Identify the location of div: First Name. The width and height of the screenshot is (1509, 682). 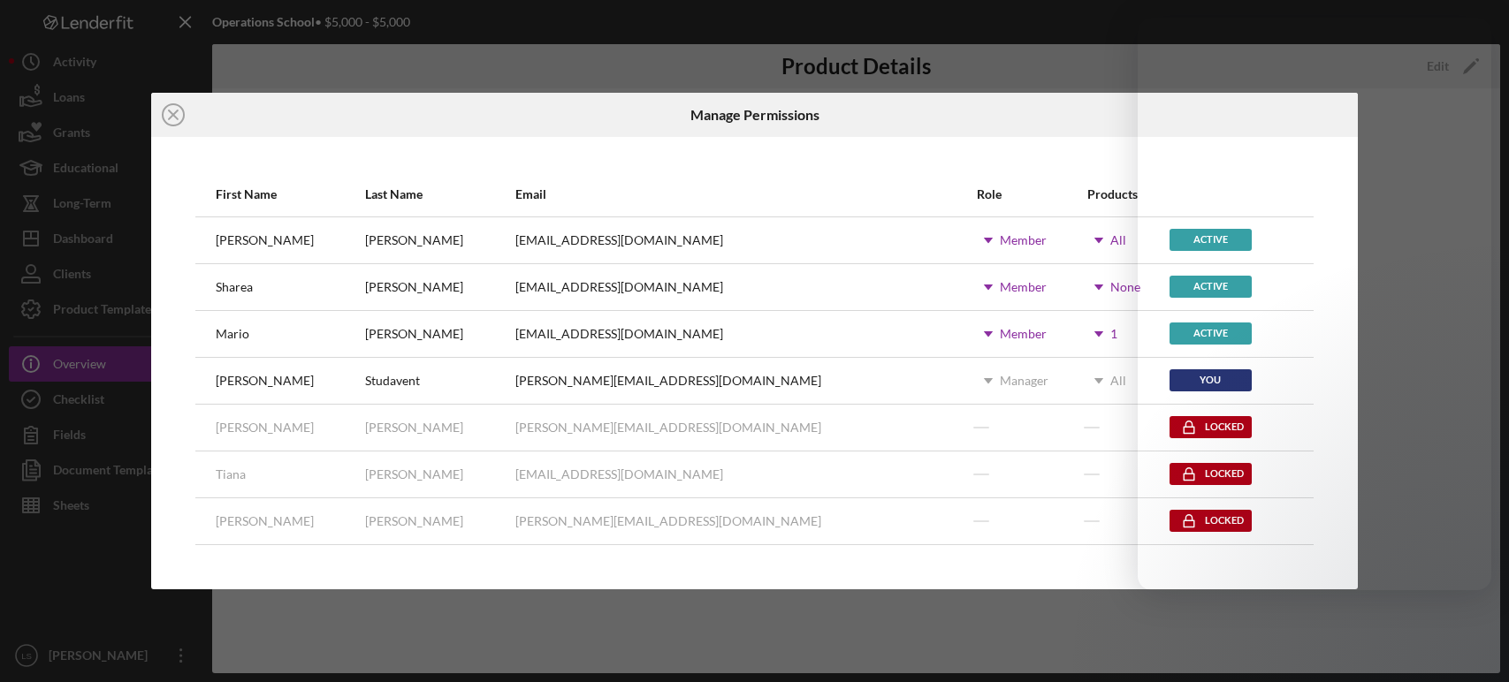
(290, 194).